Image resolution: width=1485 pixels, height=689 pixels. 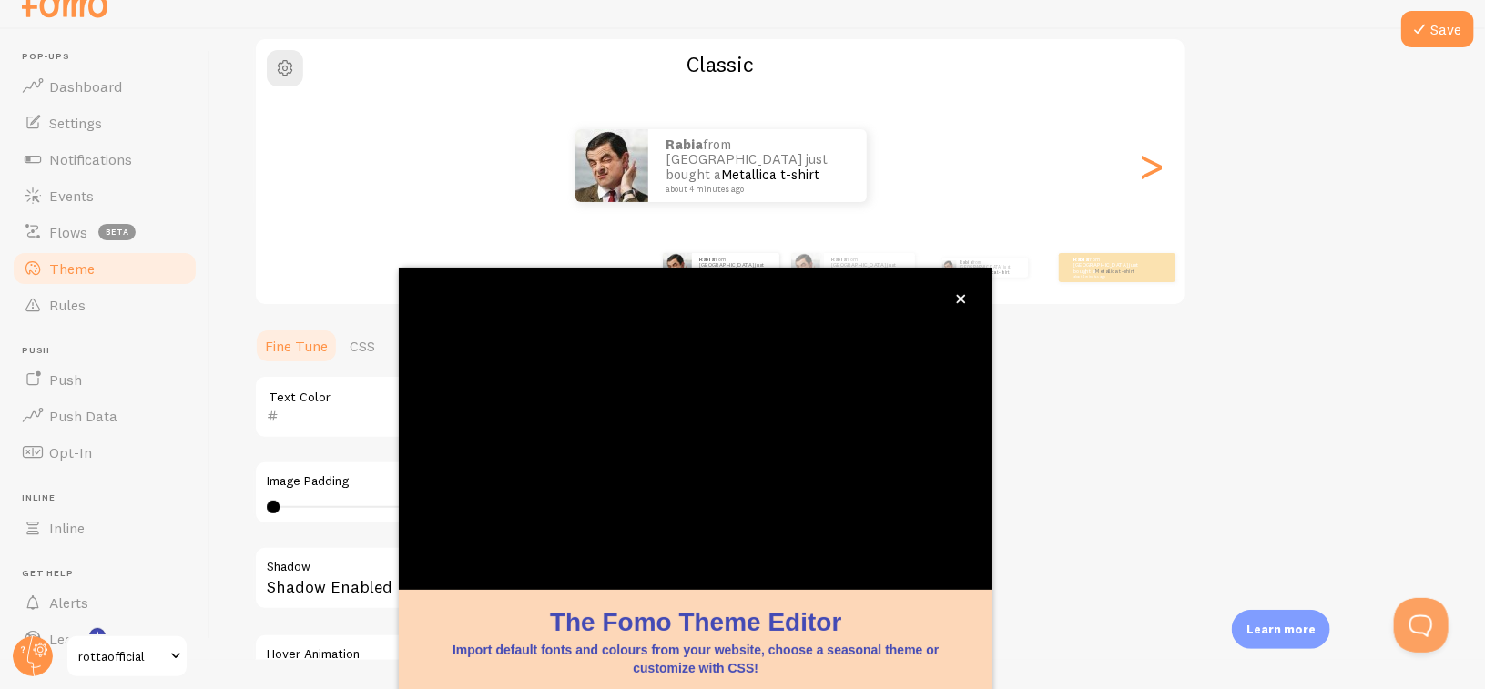 I want to click on span: Get Help, so click(x=110, y=574).